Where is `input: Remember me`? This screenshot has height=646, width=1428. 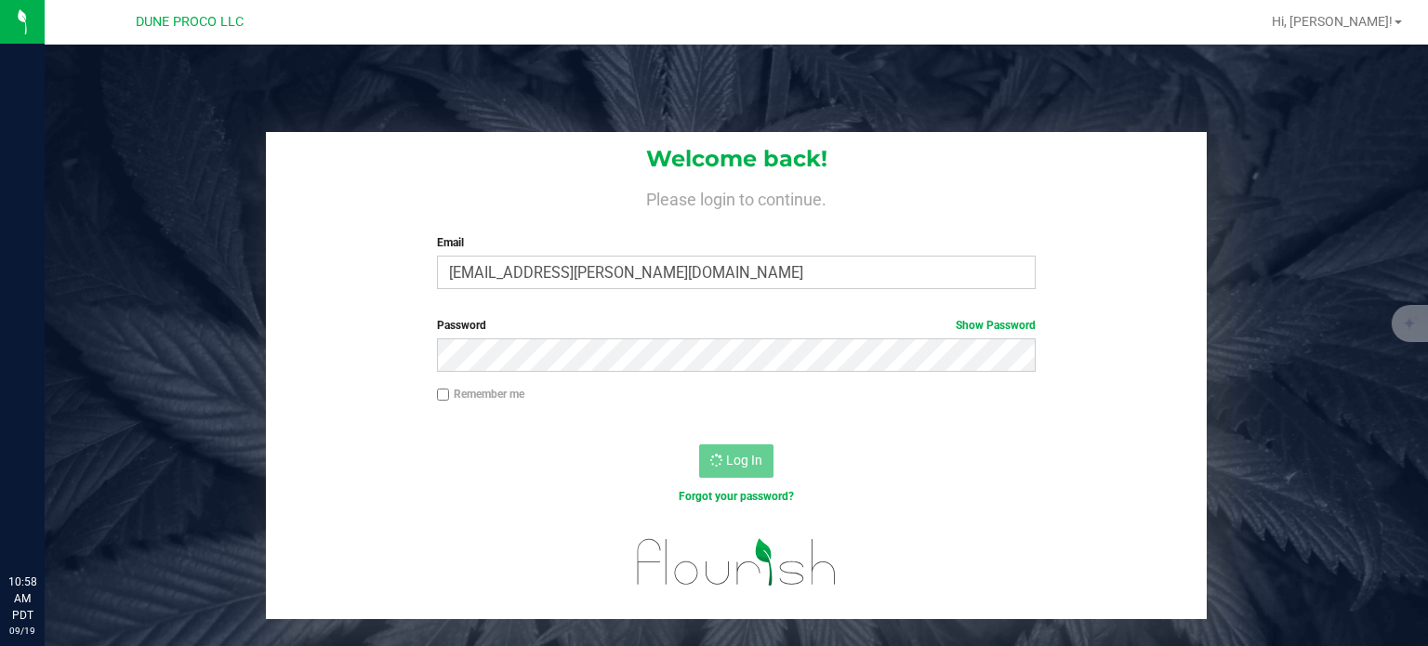
input: Remember me is located at coordinates (444, 395).